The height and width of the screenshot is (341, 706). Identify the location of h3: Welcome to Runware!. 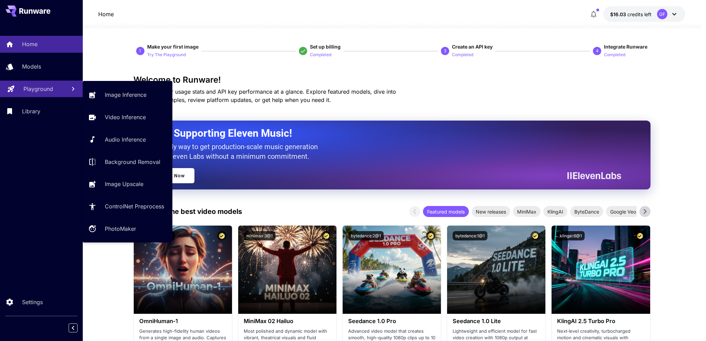
(392, 80).